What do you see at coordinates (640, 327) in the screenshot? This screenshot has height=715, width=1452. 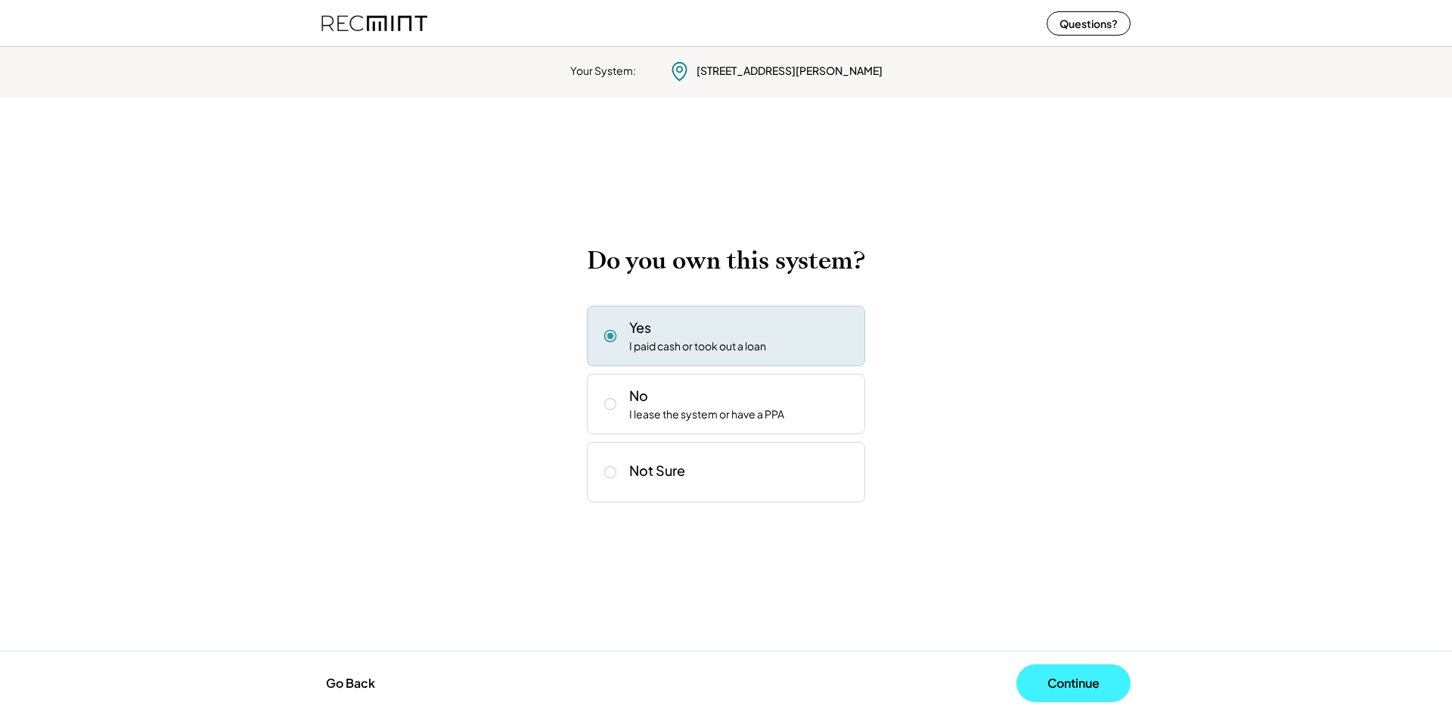 I see `div: Yes` at bounding box center [640, 327].